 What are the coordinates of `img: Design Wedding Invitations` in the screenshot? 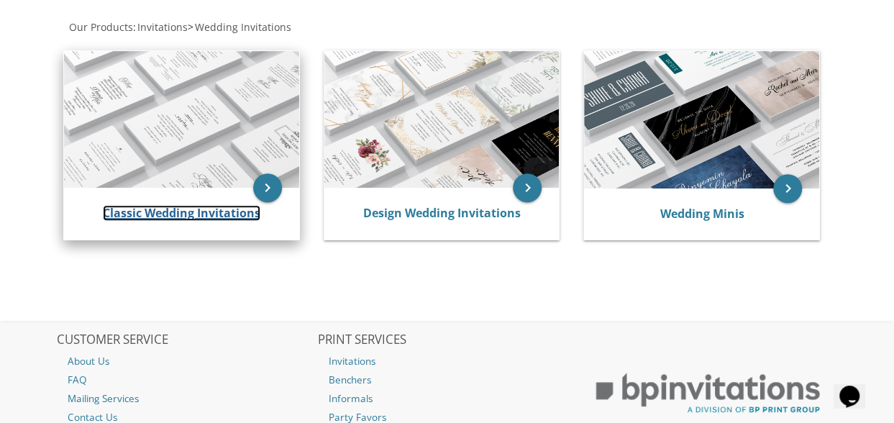 It's located at (442, 119).